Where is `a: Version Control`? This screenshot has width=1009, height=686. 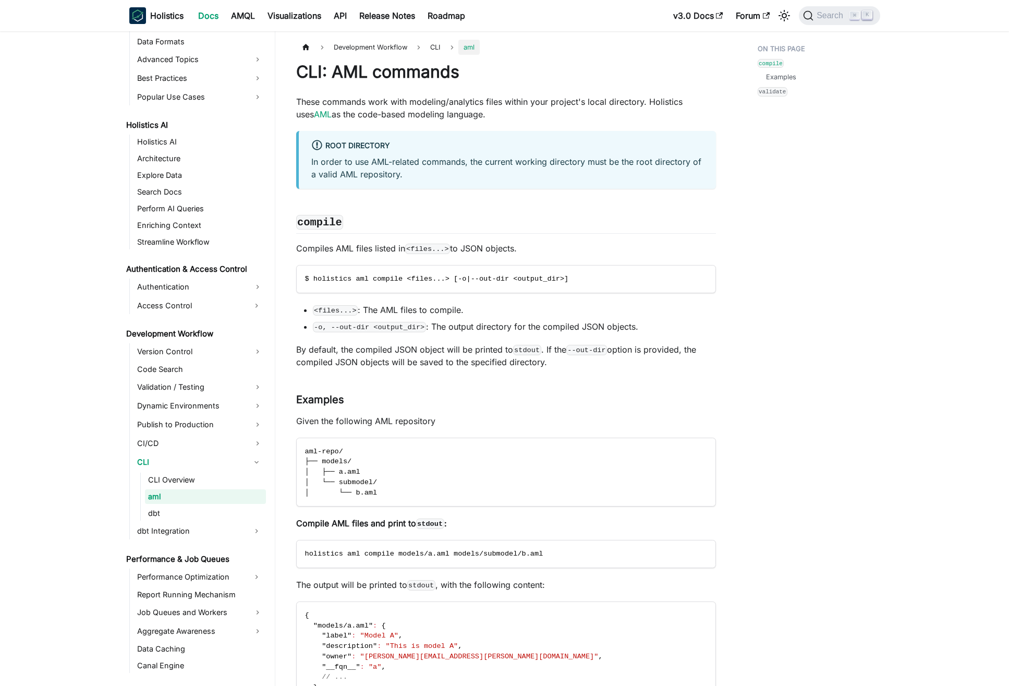 a: Version Control is located at coordinates (200, 351).